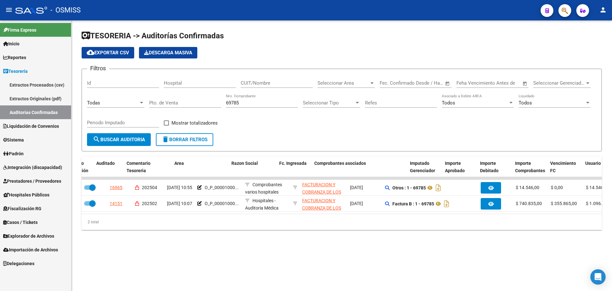 The image size is (612, 291). Describe the element at coordinates (185, 139) in the screenshot. I see `button: Borrar Filtros` at that location.